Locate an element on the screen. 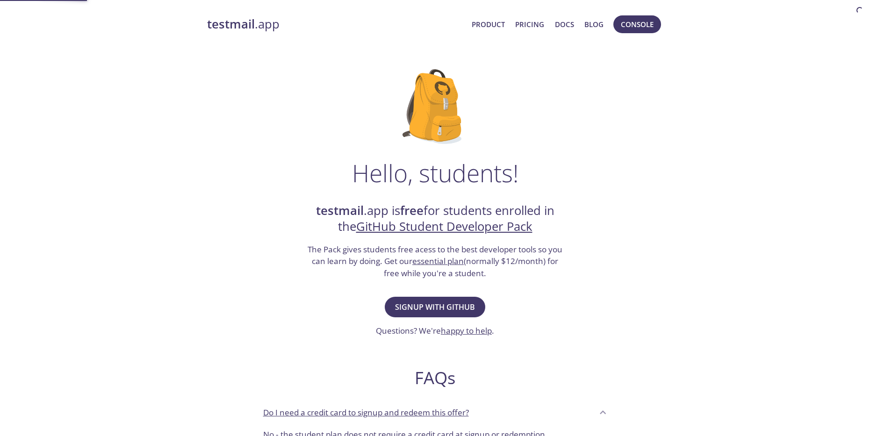 This screenshot has height=436, width=870. strong: free is located at coordinates (412, 210).